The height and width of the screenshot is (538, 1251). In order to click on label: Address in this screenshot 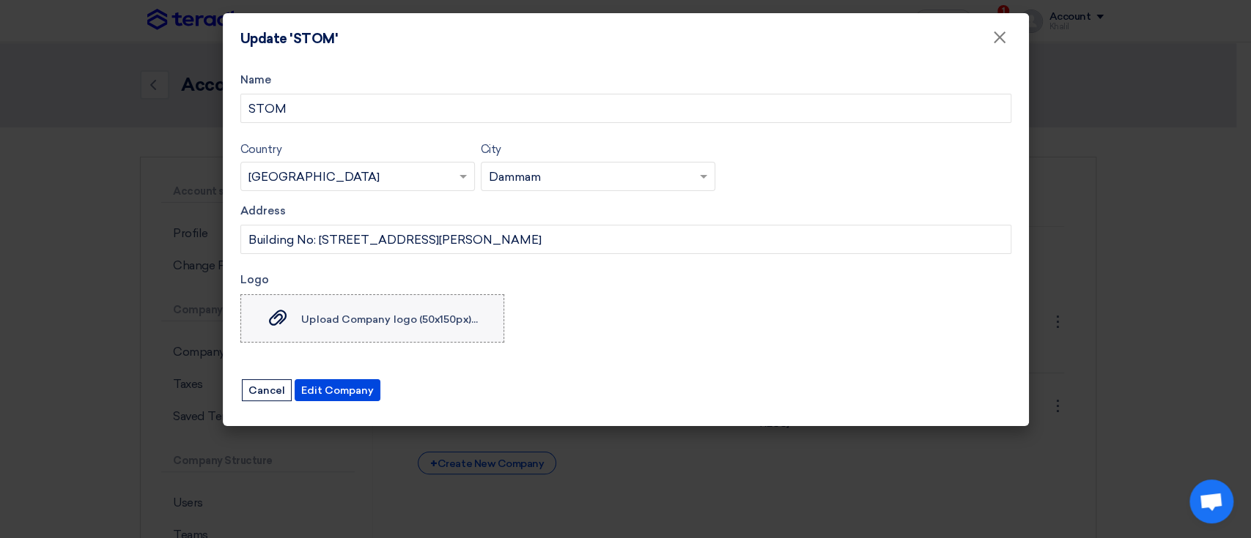, I will do `click(626, 211)`.